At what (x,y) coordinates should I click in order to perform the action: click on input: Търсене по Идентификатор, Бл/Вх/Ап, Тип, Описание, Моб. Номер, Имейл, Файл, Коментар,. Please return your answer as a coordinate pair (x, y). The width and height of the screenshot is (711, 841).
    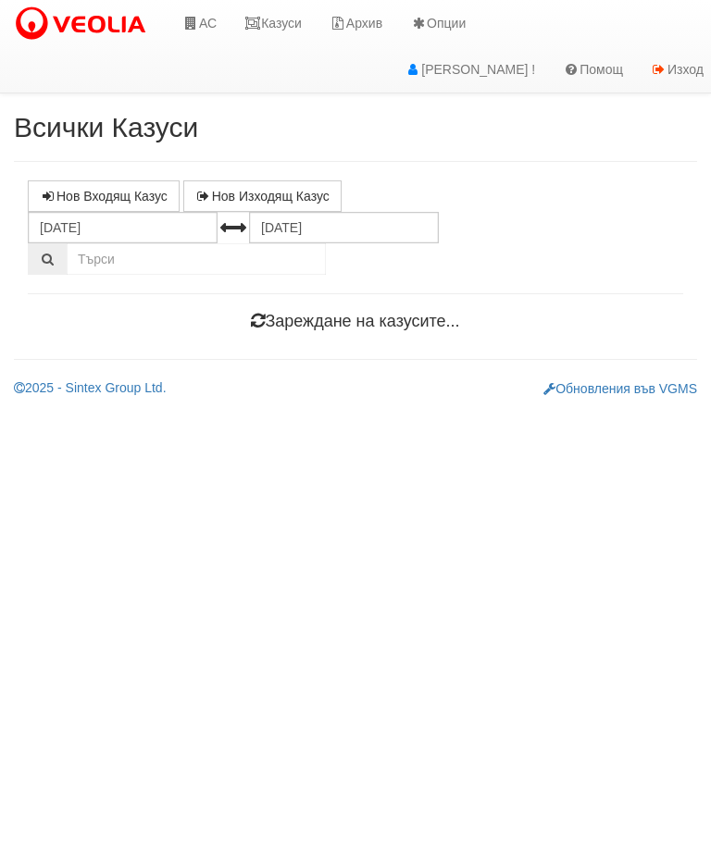
    Looking at the image, I should click on (196, 259).